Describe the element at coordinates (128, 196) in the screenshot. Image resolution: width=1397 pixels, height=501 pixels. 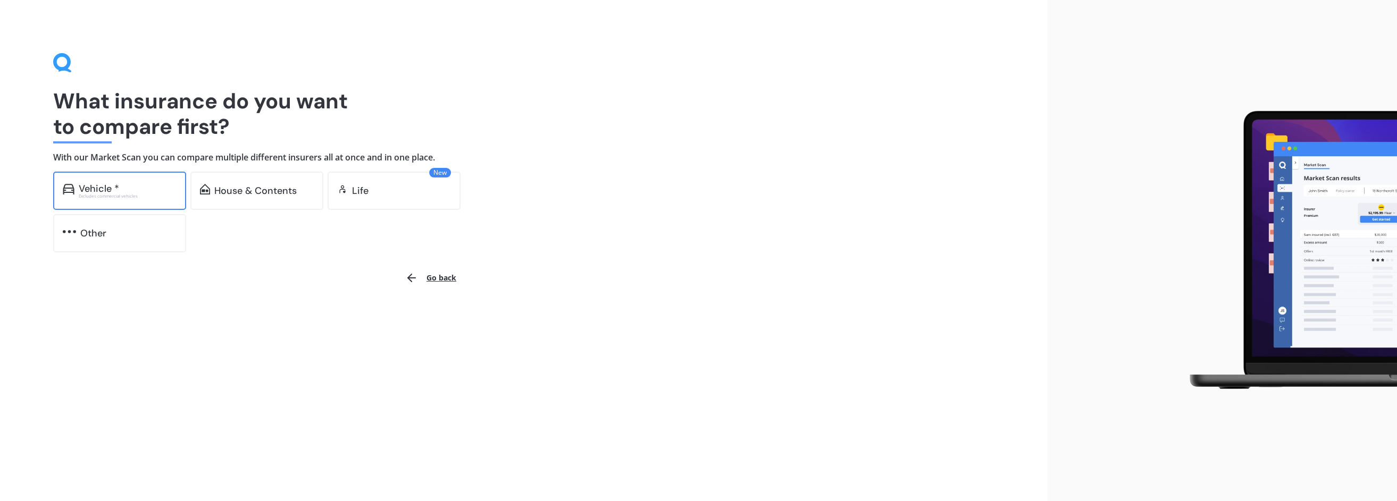
I see `div: Excludes commercial vehicles` at that location.